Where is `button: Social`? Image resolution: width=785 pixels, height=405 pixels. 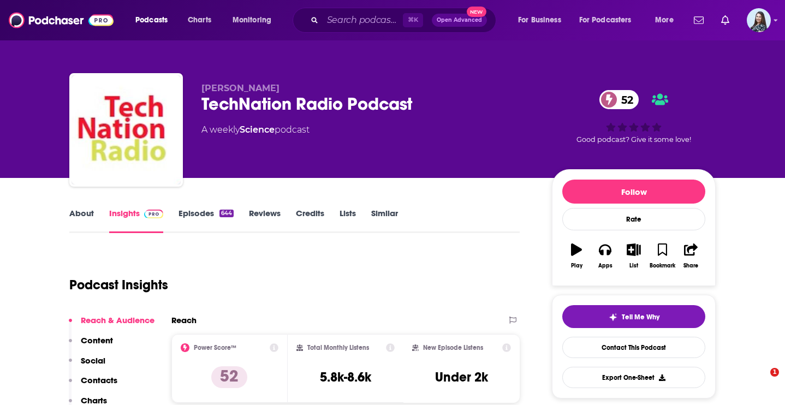
button: Social is located at coordinates (87, 365).